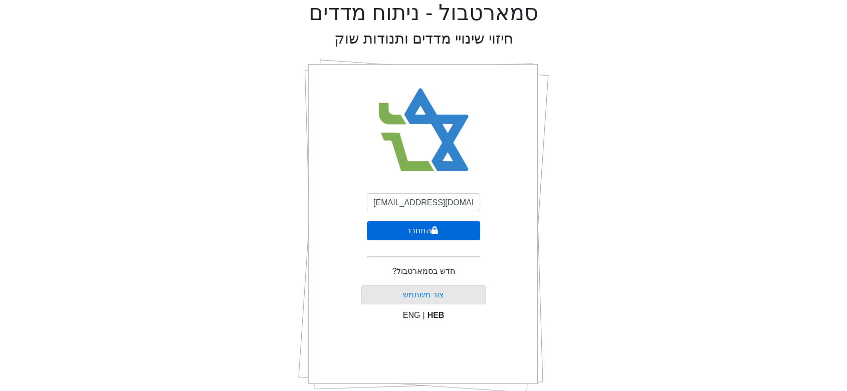 The image size is (847, 391). What do you see at coordinates (424, 130) in the screenshot?
I see `img: Smart Bull` at bounding box center [424, 130].